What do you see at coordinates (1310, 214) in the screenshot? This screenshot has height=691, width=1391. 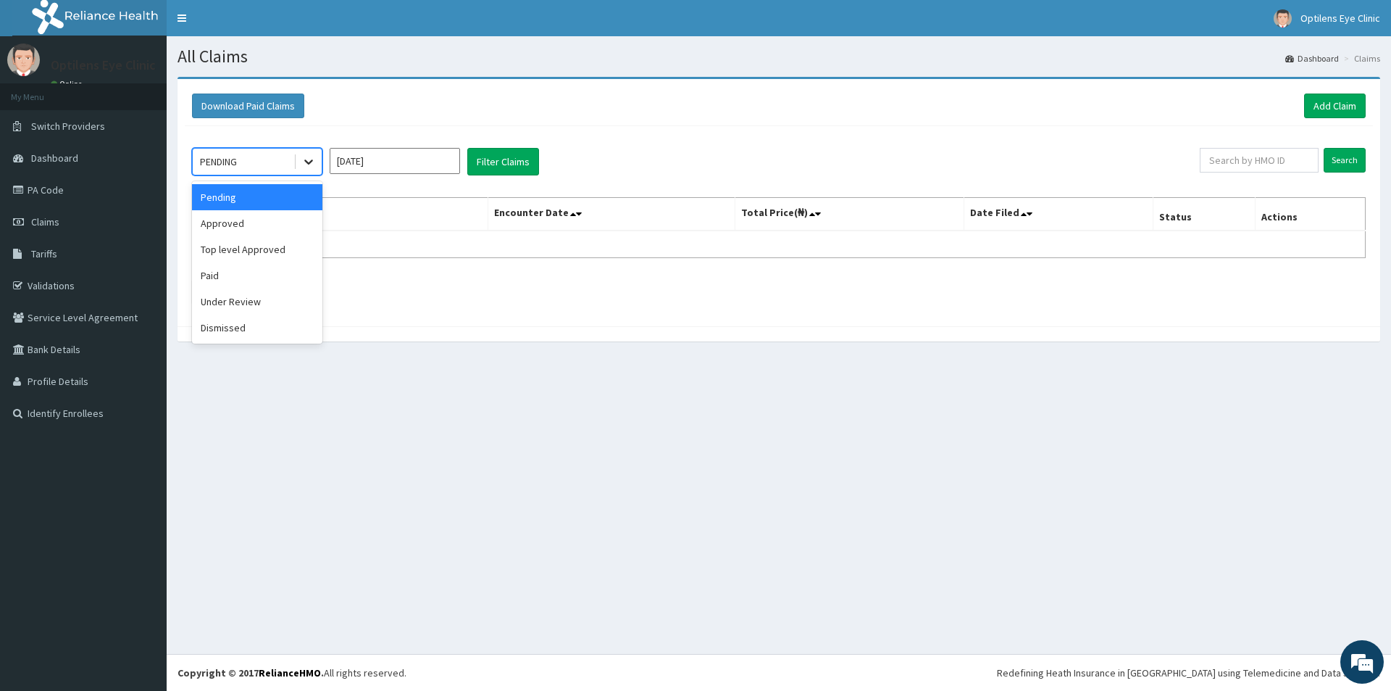 I see `th: Actions` at bounding box center [1310, 214].